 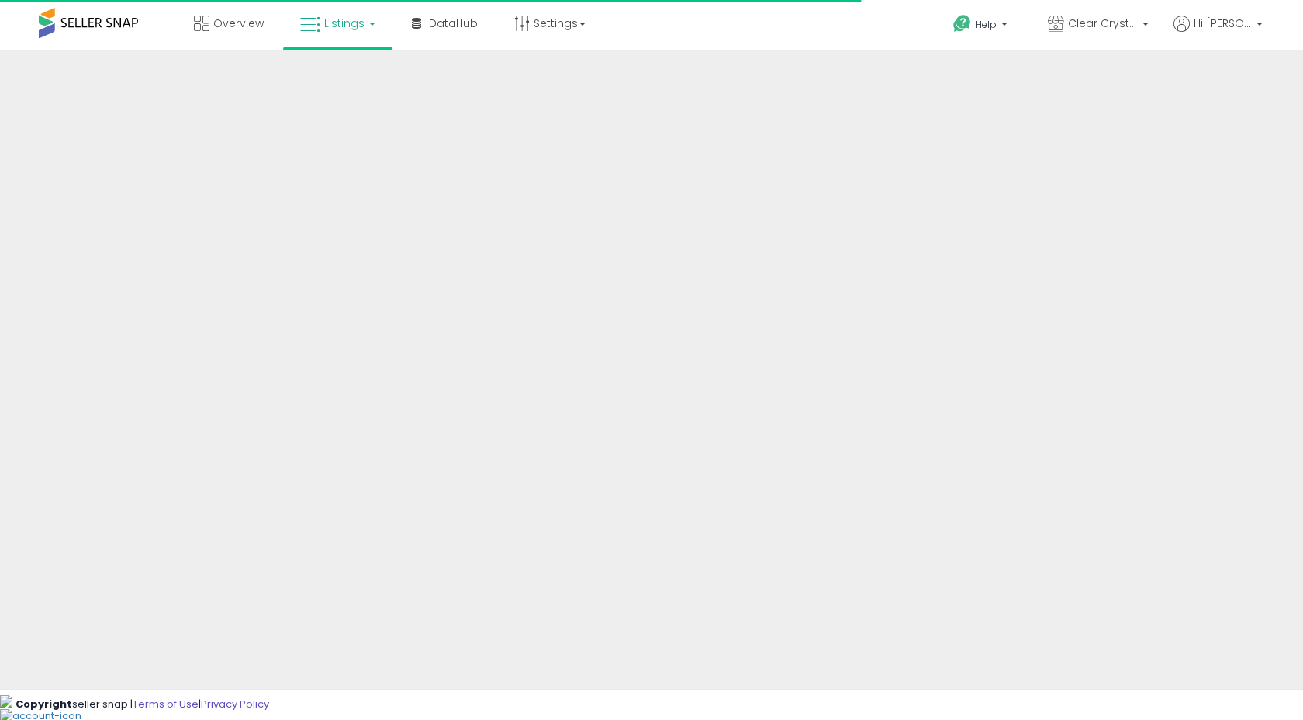 I want to click on span: Overview, so click(x=238, y=23).